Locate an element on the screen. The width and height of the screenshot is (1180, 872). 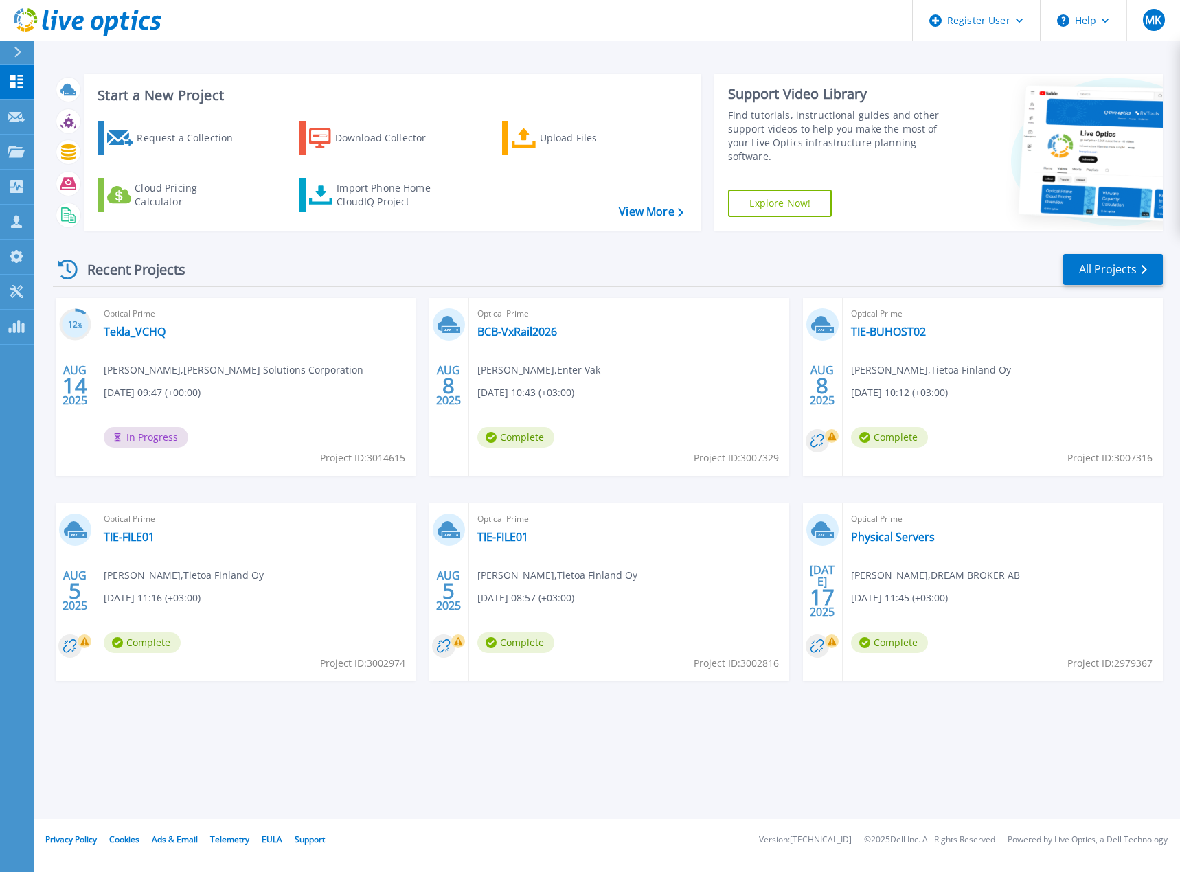
span: Project ID: 3007316 is located at coordinates (1110, 458).